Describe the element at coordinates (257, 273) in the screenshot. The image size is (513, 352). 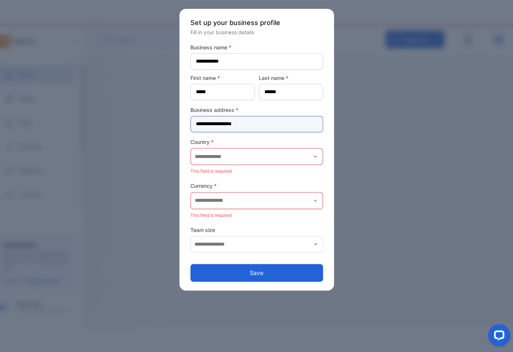
I see `button: Save` at that location.